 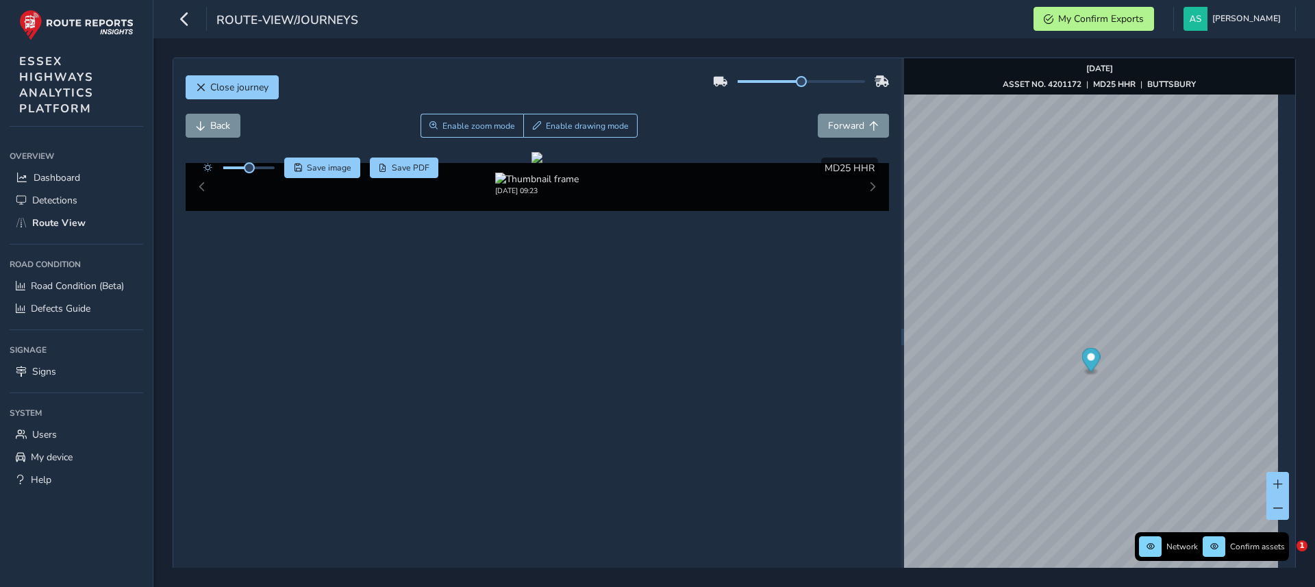 I want to click on span: Enable drawing mode, so click(x=587, y=126).